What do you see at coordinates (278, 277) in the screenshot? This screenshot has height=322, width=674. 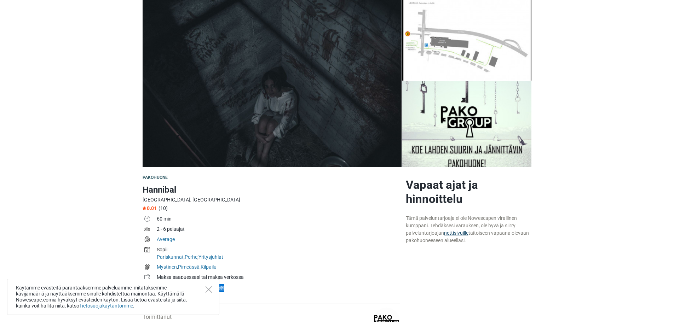 I see `div: Maksa saapuessasi tai maksa verkossa` at bounding box center [278, 277].